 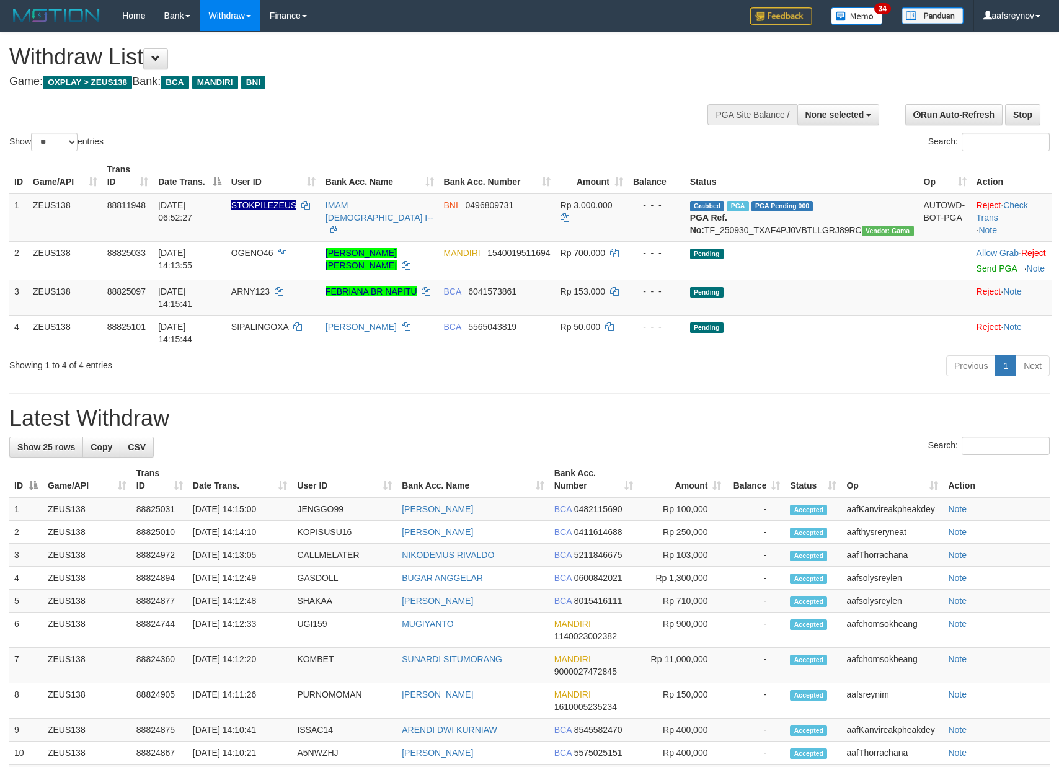 What do you see at coordinates (428, 624) in the screenshot?
I see `a: MUGIYANTO` at bounding box center [428, 624].